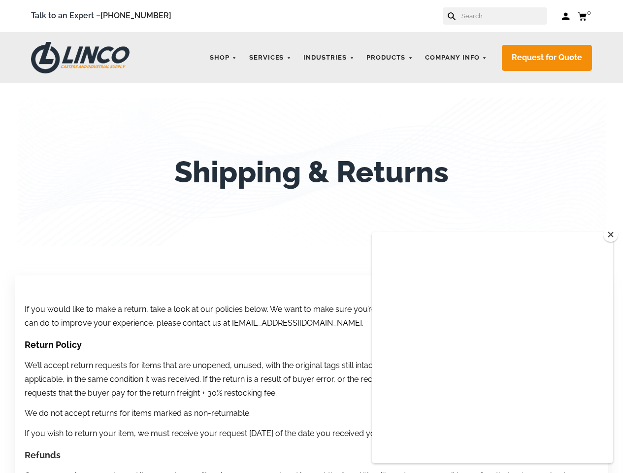  Describe the element at coordinates (305, 379) in the screenshot. I see `span: We’ll accept return requests for items that are unopened, unused, with the original tags still in...` at that location.